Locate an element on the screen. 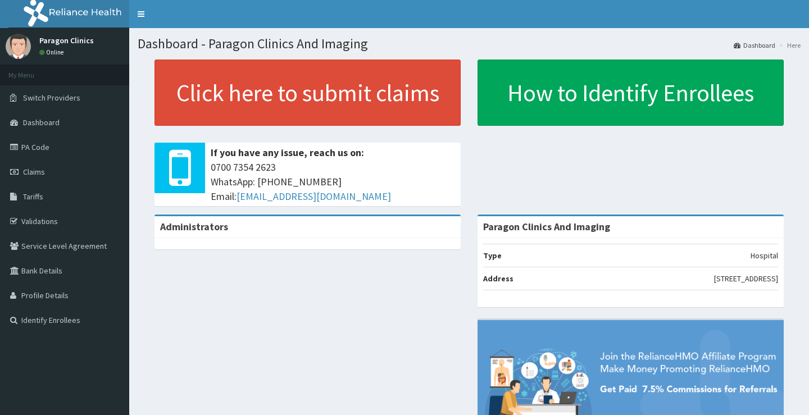  span: Tariffs is located at coordinates (33, 197).